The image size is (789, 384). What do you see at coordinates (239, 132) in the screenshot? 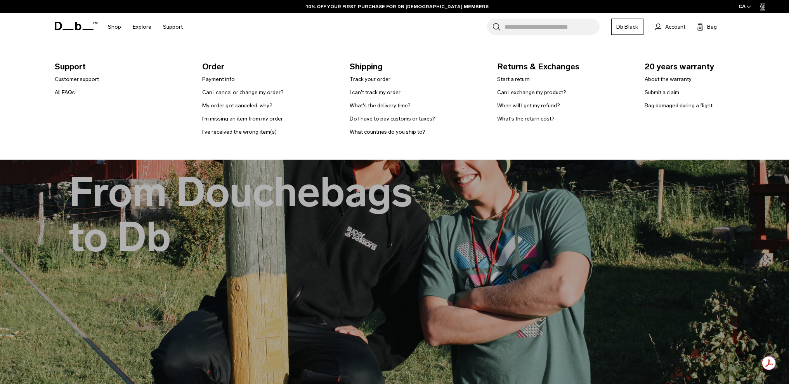
I see `a: I've received the wrong item(s)` at bounding box center [239, 132].